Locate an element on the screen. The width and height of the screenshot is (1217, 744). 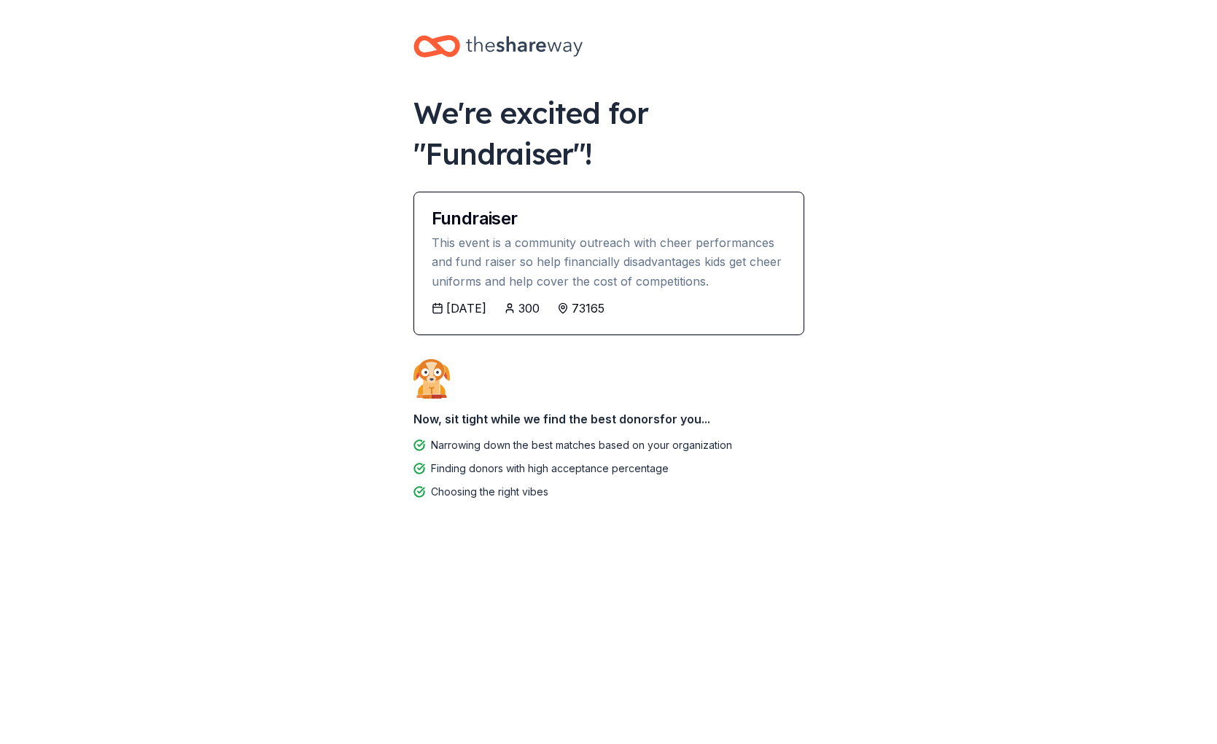
div: 73165 is located at coordinates (588, 308).